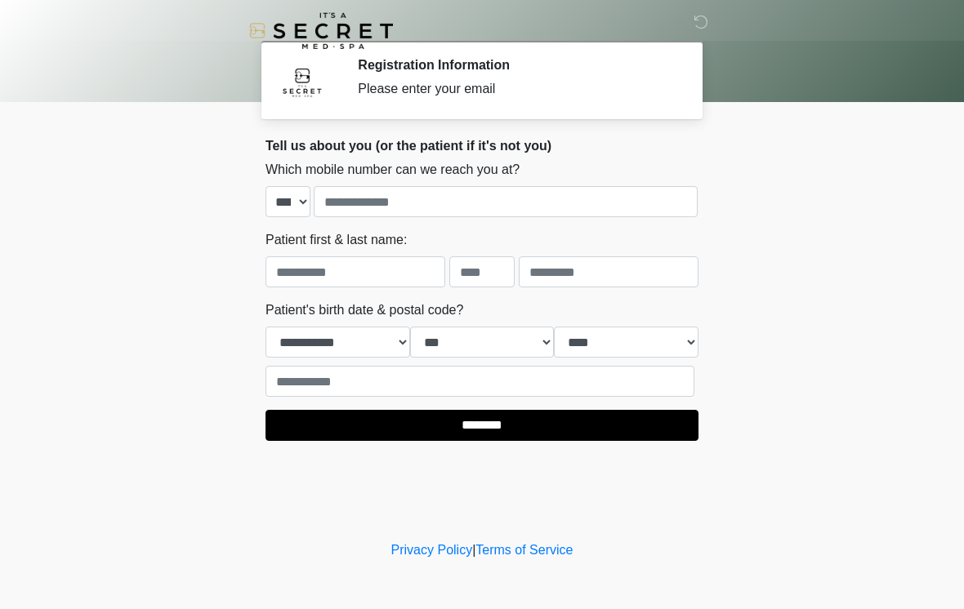  What do you see at coordinates (432, 550) in the screenshot?
I see `a: Privacy Policy` at bounding box center [432, 550].